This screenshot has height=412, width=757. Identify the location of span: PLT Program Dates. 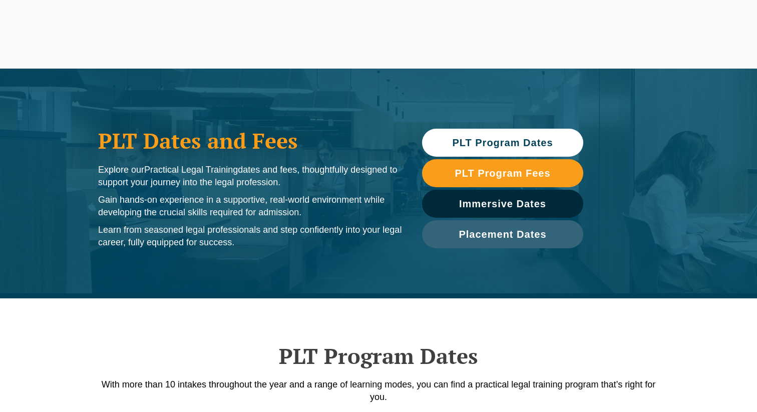
(502, 143).